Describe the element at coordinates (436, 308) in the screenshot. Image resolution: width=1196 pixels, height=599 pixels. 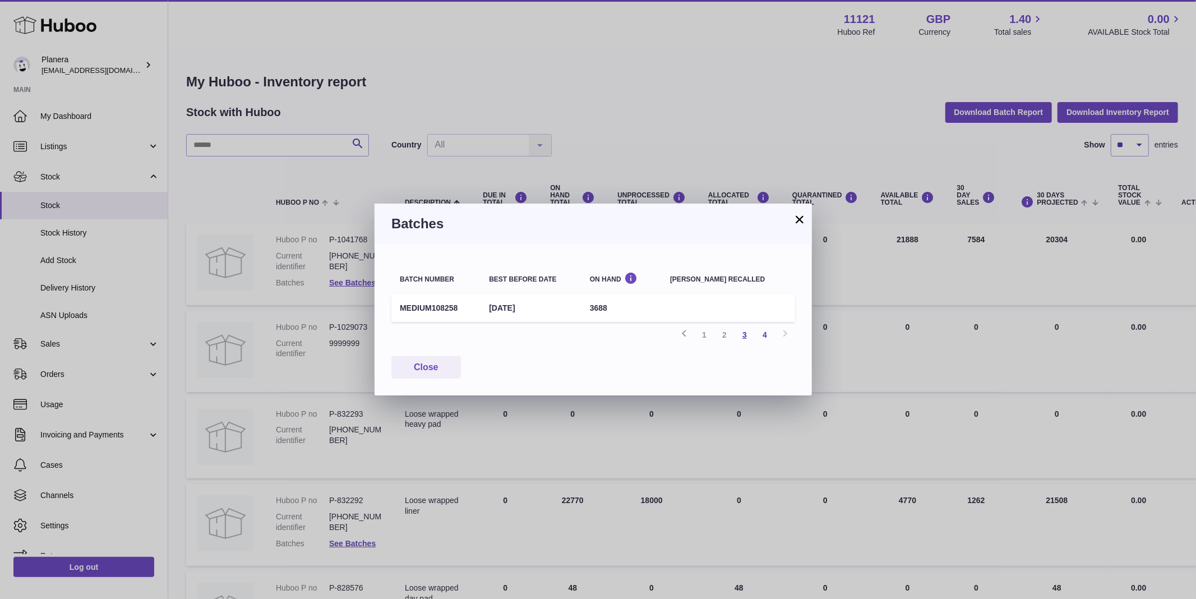
I see `td: MEDIUM108258` at that location.